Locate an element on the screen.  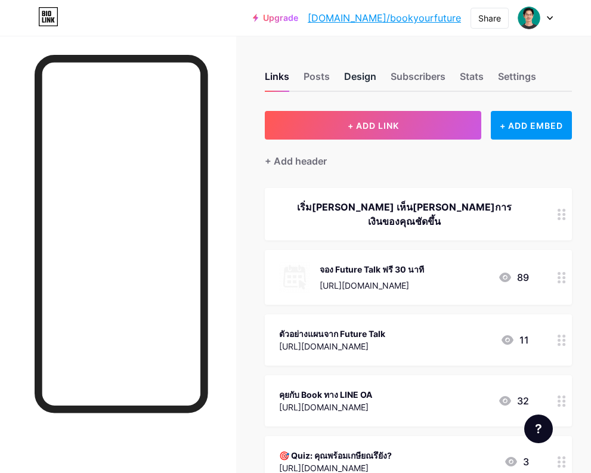
div: 11 is located at coordinates (515, 340).